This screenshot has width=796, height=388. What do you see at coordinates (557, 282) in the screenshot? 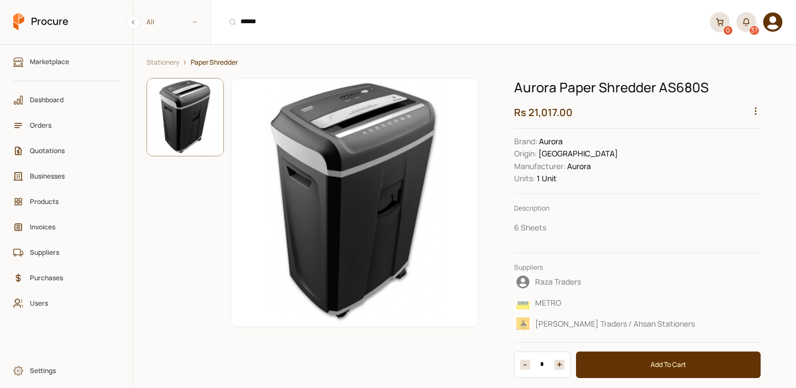
I see `span: Raza Traders` at bounding box center [557, 282].